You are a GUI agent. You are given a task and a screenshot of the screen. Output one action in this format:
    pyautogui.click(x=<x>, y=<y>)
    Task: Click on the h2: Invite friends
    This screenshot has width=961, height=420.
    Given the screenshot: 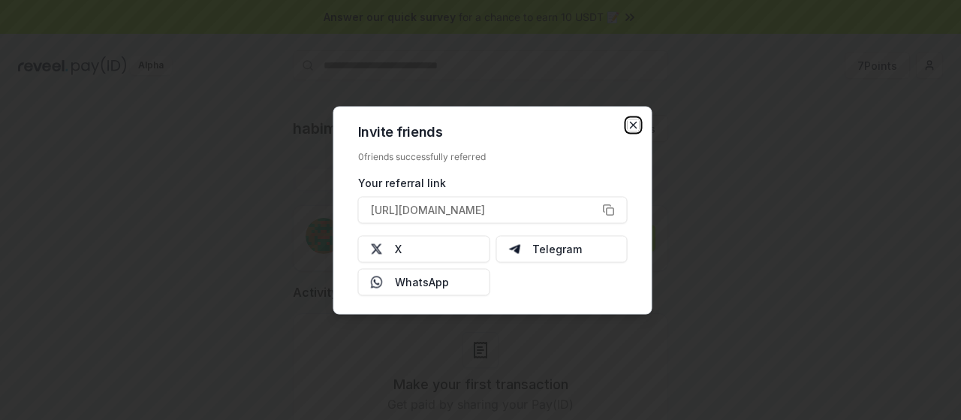 What is the action you would take?
    pyautogui.click(x=493, y=131)
    